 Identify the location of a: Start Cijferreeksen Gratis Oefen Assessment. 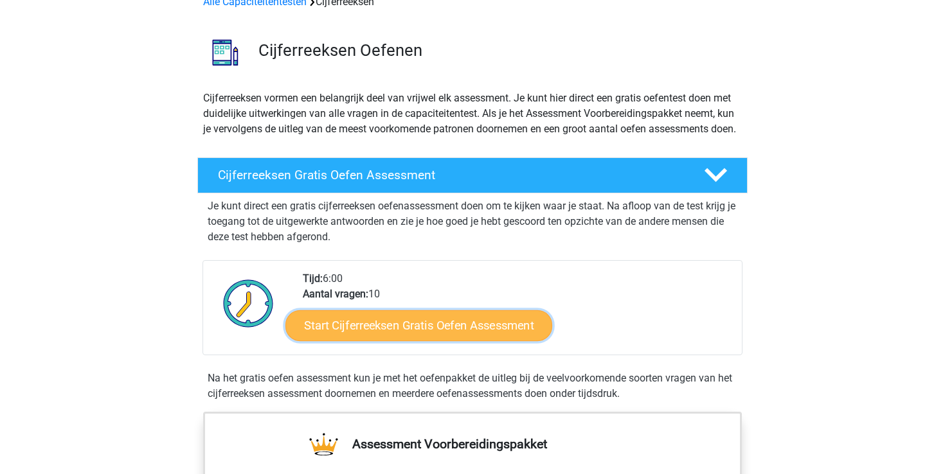
(418, 325).